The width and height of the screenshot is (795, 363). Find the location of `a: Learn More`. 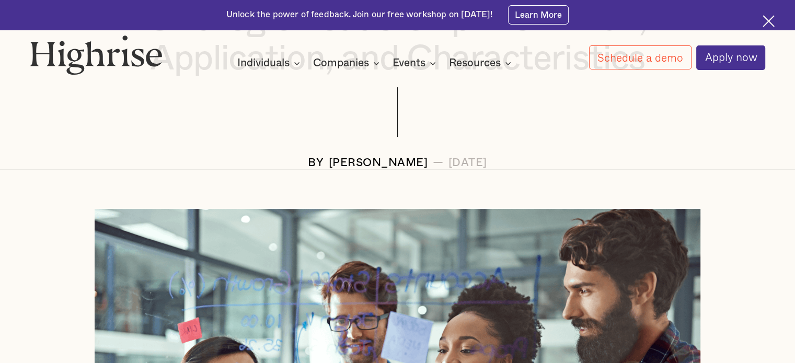

a: Learn More is located at coordinates (538, 15).